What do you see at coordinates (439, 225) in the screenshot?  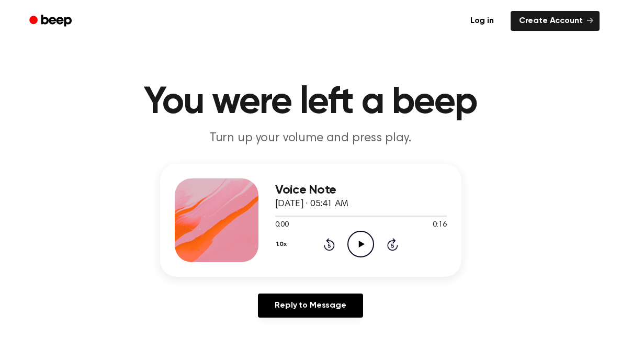 I see `span: 0:16` at bounding box center [439, 225].